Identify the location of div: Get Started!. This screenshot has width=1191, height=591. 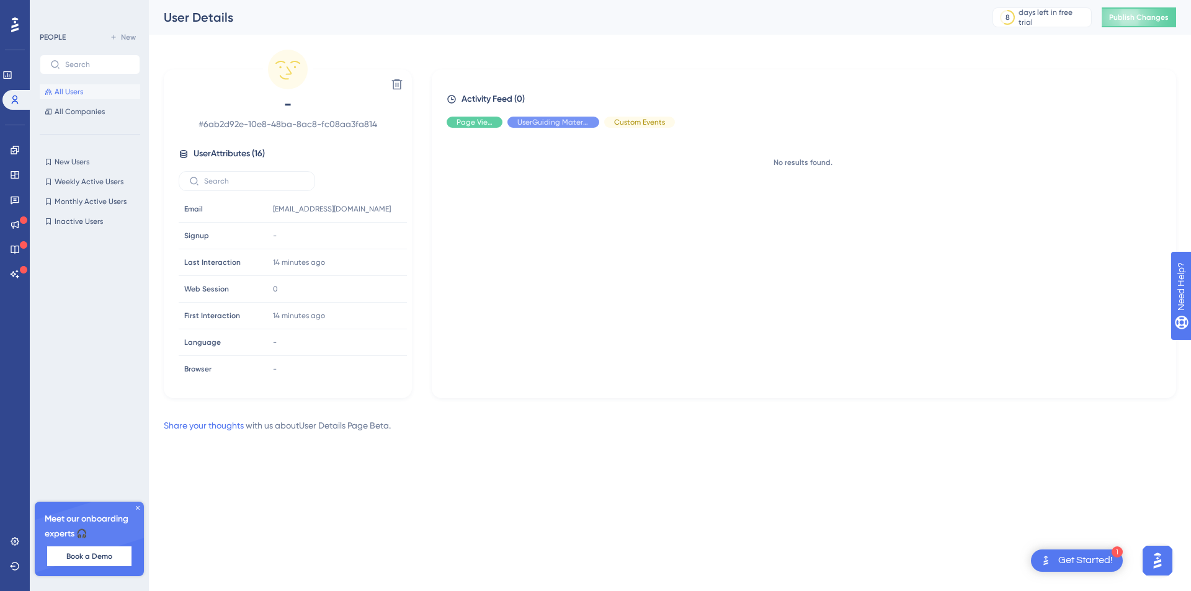
(1086, 561).